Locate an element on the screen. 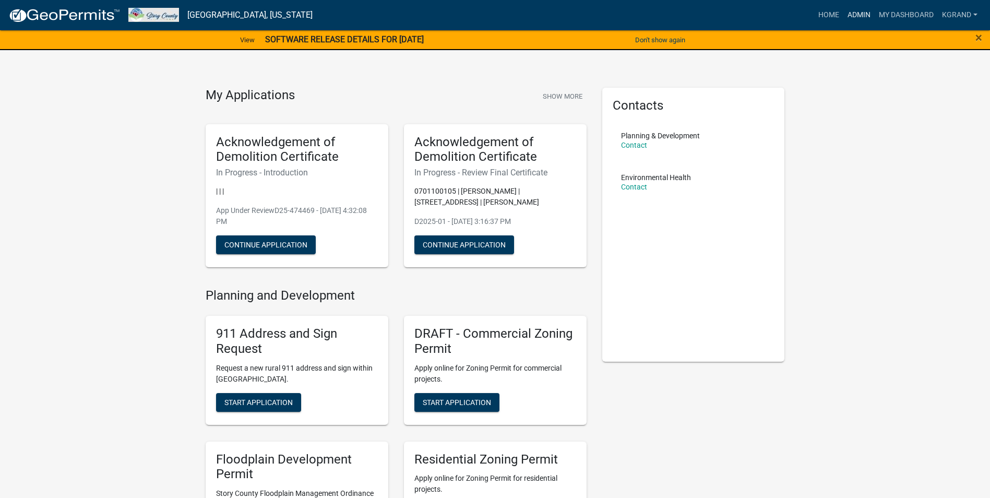 The width and height of the screenshot is (990, 498). h6: In Progress - Review Final Certificate is located at coordinates (495, 172).